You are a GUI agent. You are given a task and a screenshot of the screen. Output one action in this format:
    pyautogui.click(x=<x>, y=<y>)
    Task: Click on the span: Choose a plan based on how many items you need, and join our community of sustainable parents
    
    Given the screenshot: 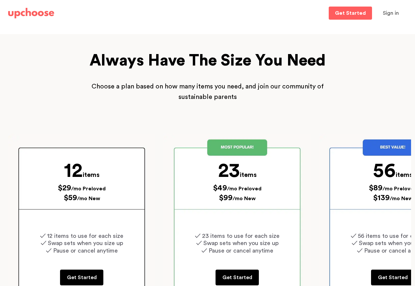 What is the action you would take?
    pyautogui.click(x=208, y=92)
    